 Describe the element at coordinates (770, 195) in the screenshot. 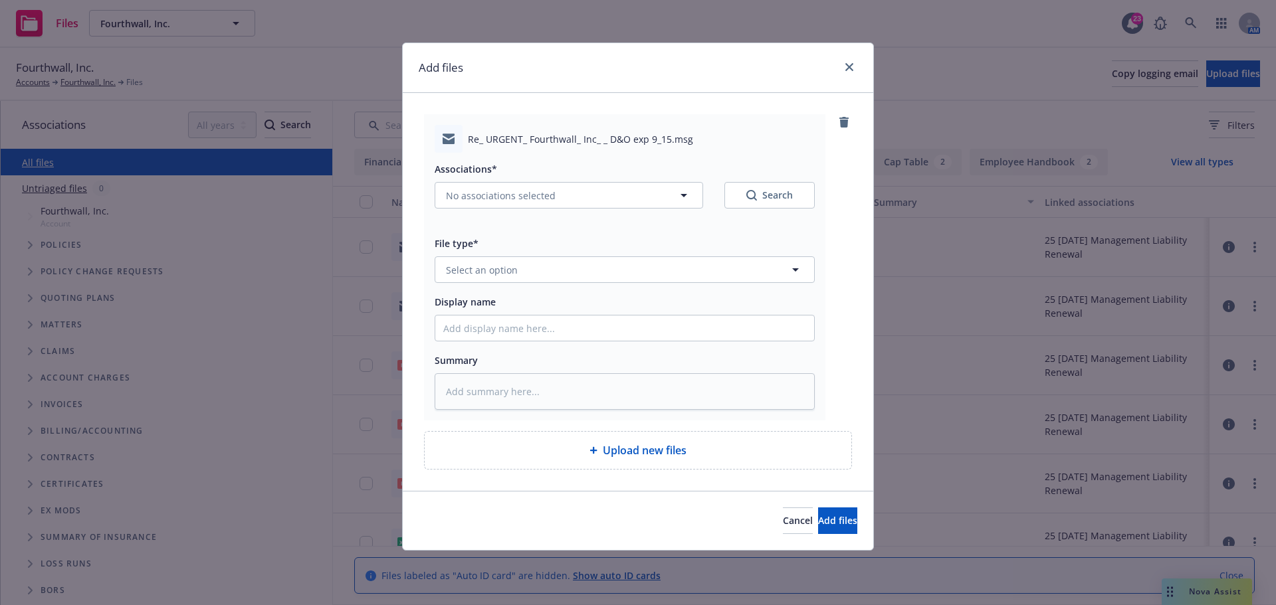

I see `div: Search` at that location.